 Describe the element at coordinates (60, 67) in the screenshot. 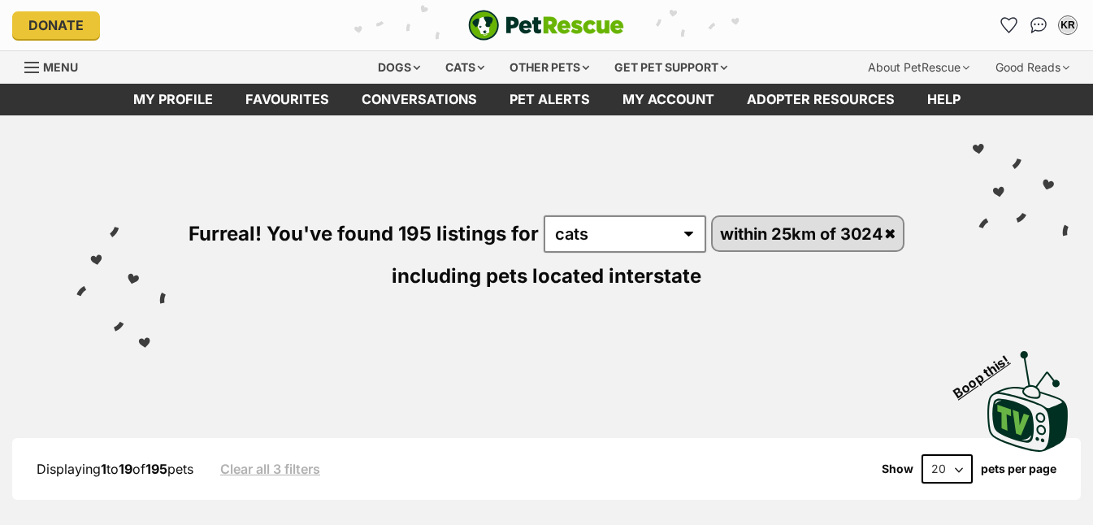

I see `span: Menu` at that location.